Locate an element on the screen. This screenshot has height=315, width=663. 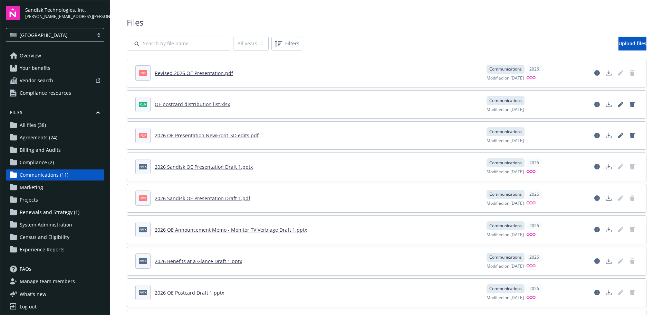
a: 2026 Sandisk OE Presentation Draft 1.pdf is located at coordinates (202, 198).